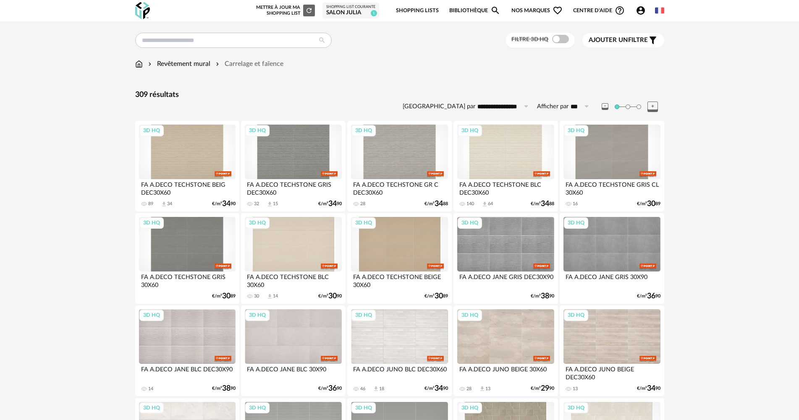 This screenshot has width=799, height=420. Describe the element at coordinates (505, 188) in the screenshot. I see `div: FA A.DECO TECHSTONE BLC DEC30X60` at that location.